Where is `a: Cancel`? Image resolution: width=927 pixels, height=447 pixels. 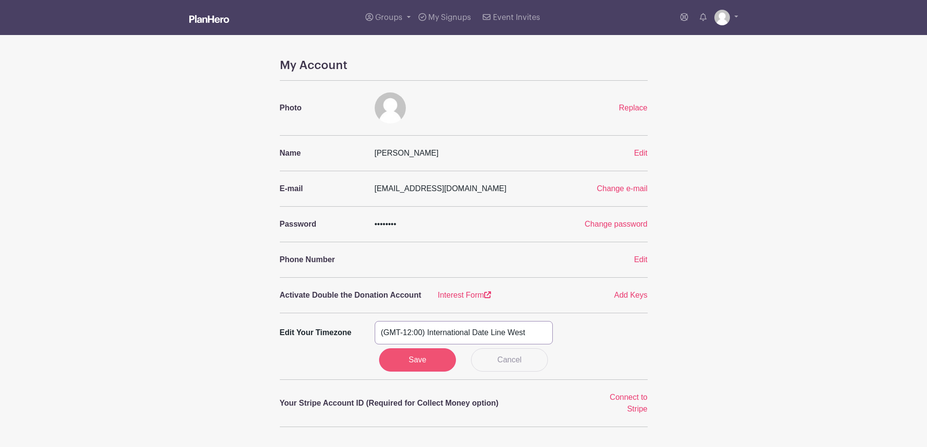 a: Cancel is located at coordinates (509, 360).